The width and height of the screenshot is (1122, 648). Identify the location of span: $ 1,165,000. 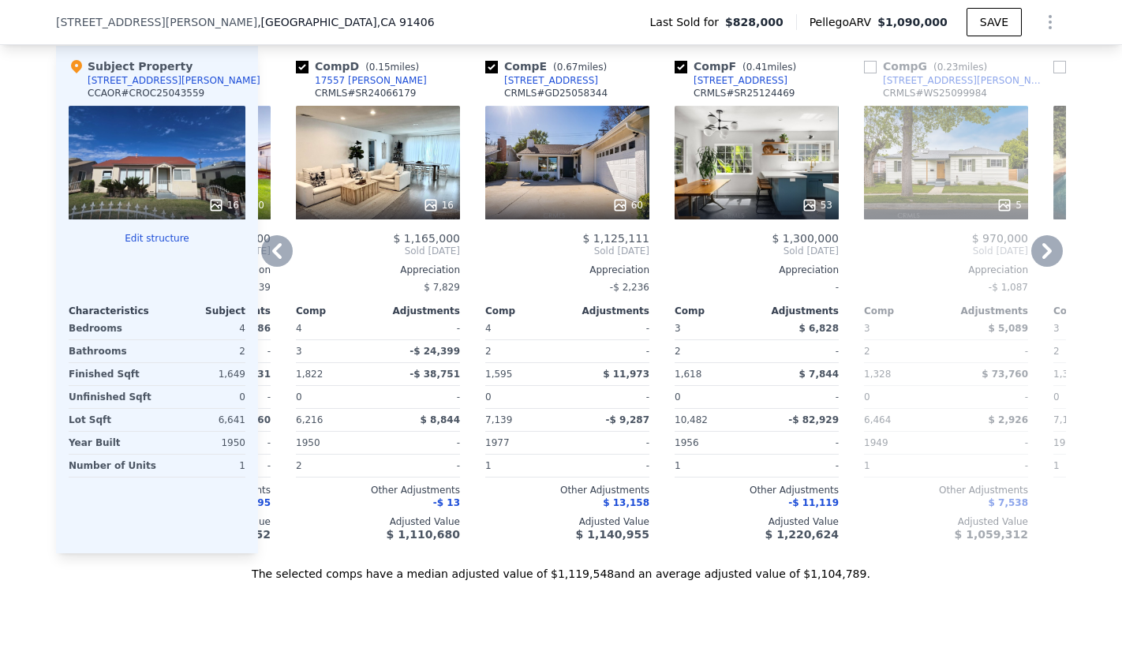
(426, 238).